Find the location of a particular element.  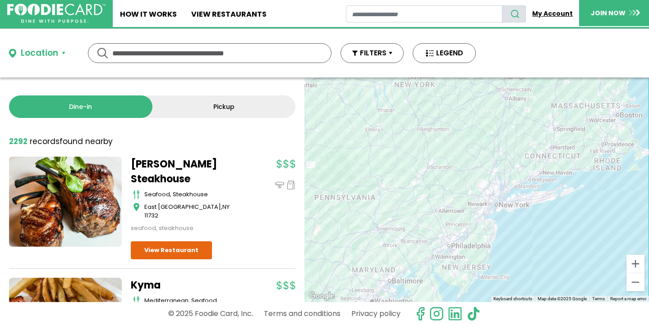

a: Open this area in Google Maps (opens a new window) is located at coordinates (321, 297).